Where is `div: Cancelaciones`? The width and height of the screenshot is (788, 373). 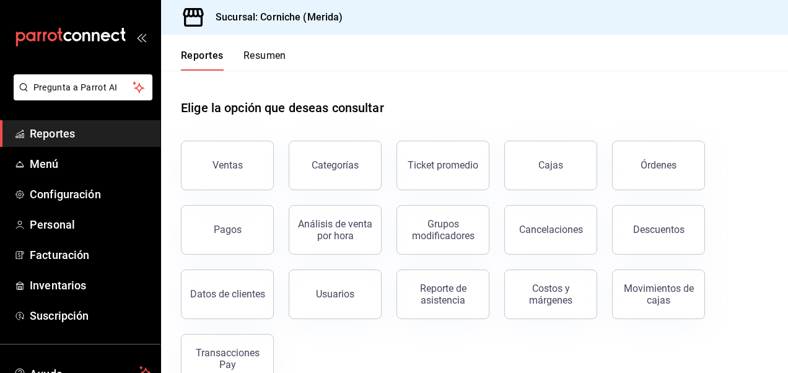 div: Cancelaciones is located at coordinates (550, 229).